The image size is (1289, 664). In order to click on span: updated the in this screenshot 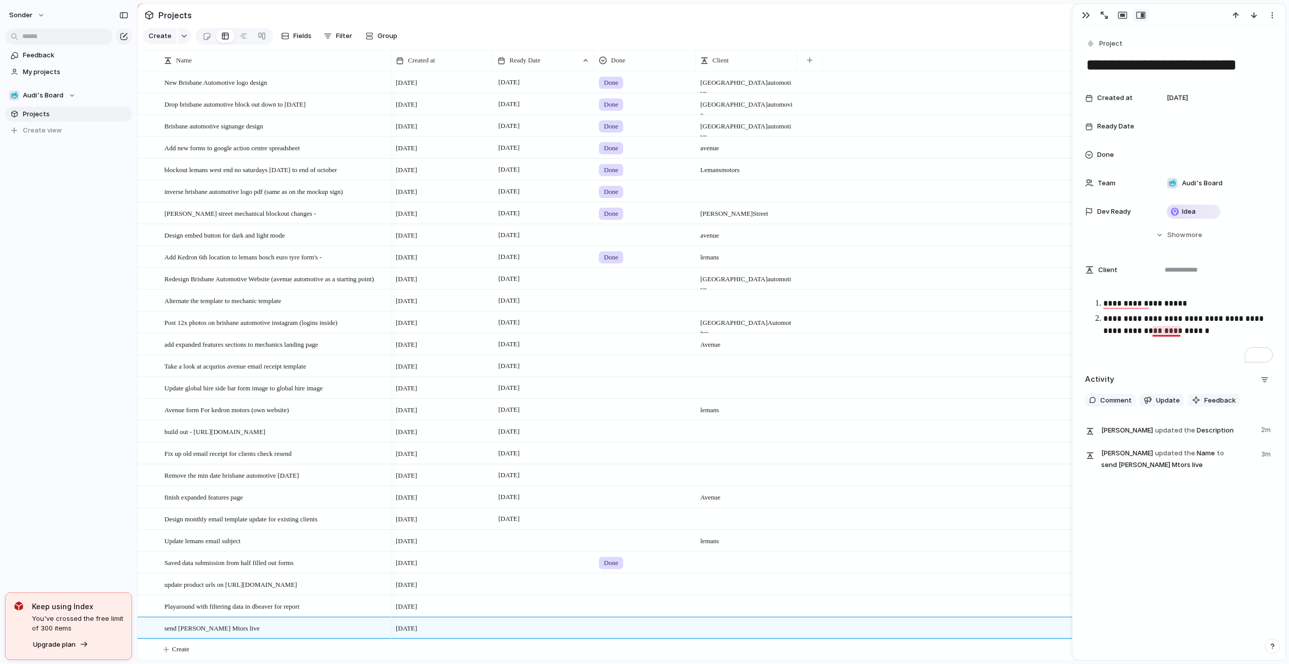, I will do `click(1175, 430)`.